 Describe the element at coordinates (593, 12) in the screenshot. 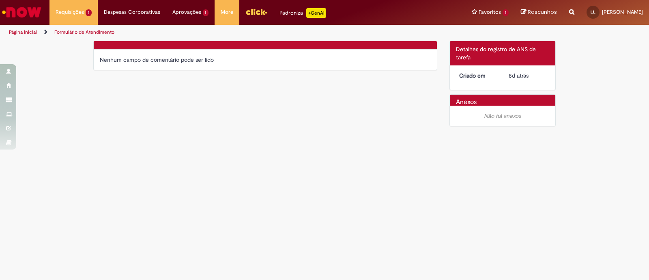

I see `span: LL` at that location.